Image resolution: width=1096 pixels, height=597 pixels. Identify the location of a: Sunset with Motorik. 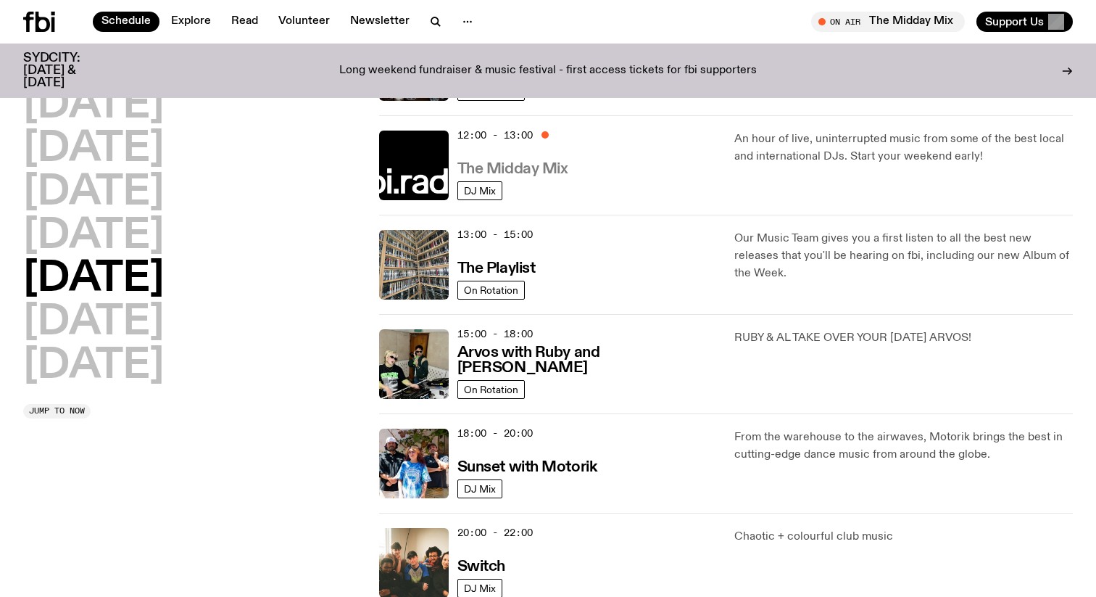
(527, 465).